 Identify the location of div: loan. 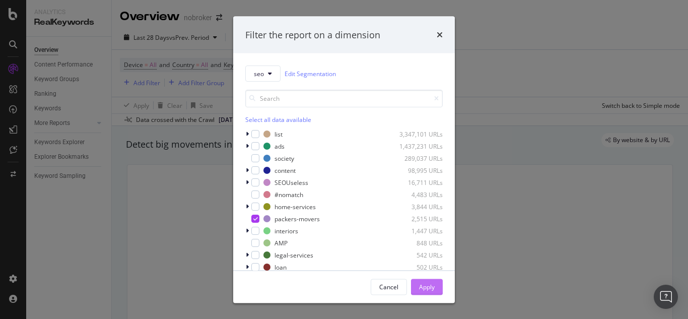
(281, 266).